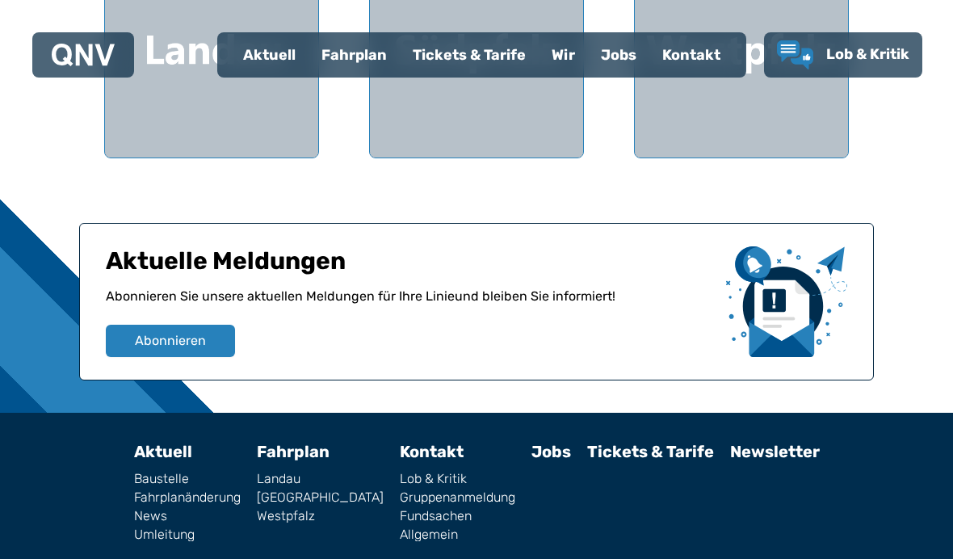  I want to click on div: Jobs, so click(619, 55).